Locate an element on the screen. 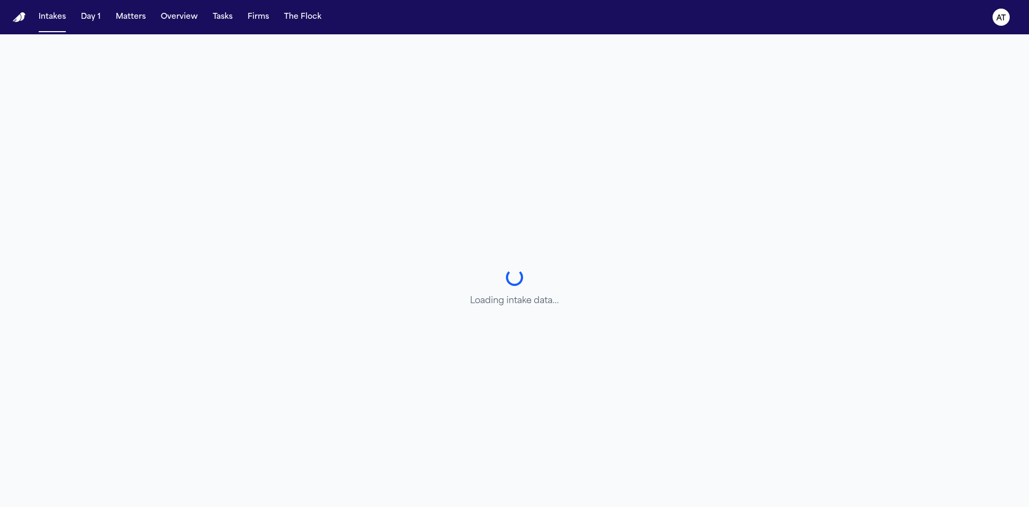 The image size is (1029, 507). a: Home is located at coordinates (19, 17).